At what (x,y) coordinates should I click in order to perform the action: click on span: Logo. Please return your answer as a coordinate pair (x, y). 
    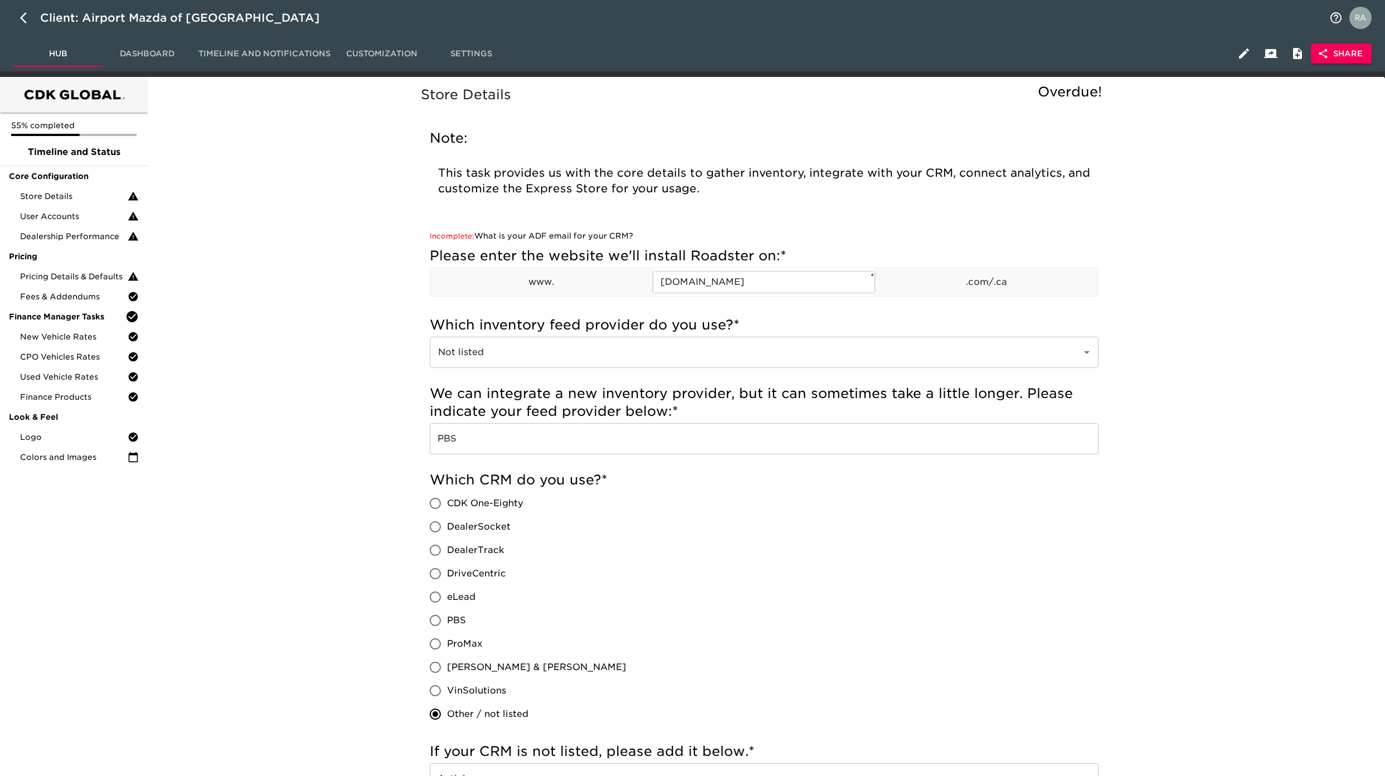
    Looking at the image, I should click on (74, 437).